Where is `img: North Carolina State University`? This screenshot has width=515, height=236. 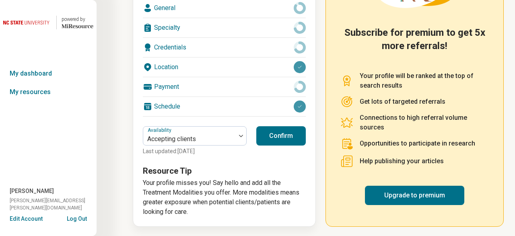
img: North Carolina State University is located at coordinates (27, 23).